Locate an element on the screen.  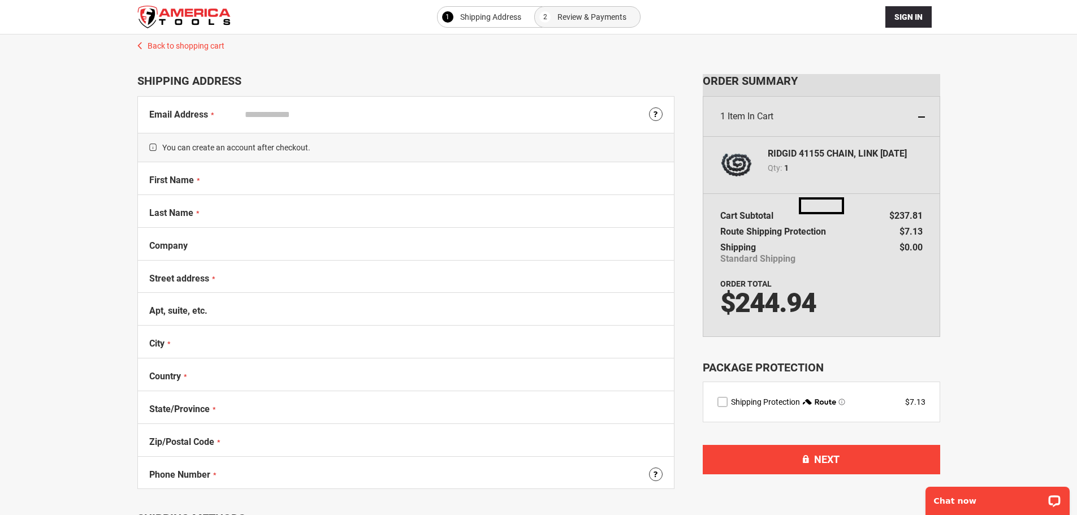
span: Sign In is located at coordinates (909, 17).